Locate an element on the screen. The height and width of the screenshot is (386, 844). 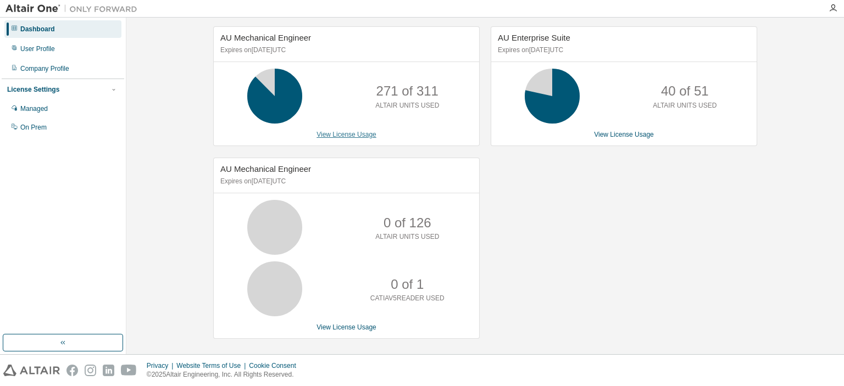
p: CATIAV5READER USED is located at coordinates (407, 298).